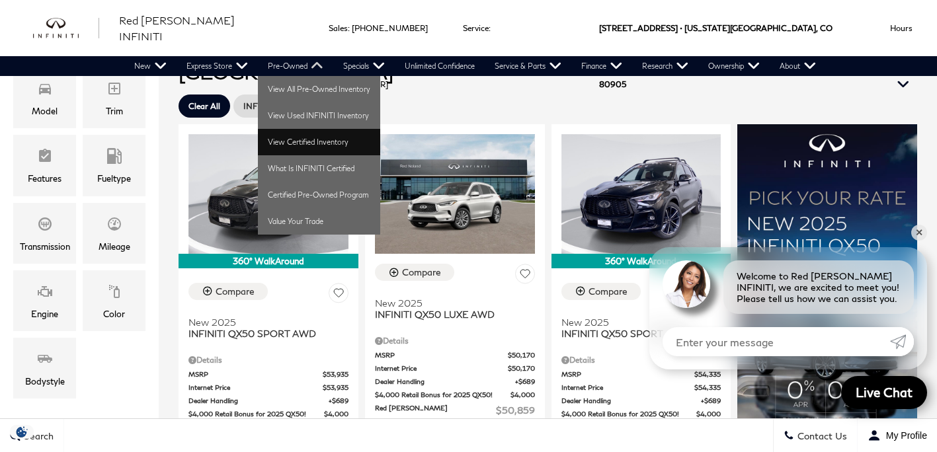 This screenshot has height=452, width=937. Describe the element at coordinates (45, 361) in the screenshot. I see `span: Bodystyle` at that location.